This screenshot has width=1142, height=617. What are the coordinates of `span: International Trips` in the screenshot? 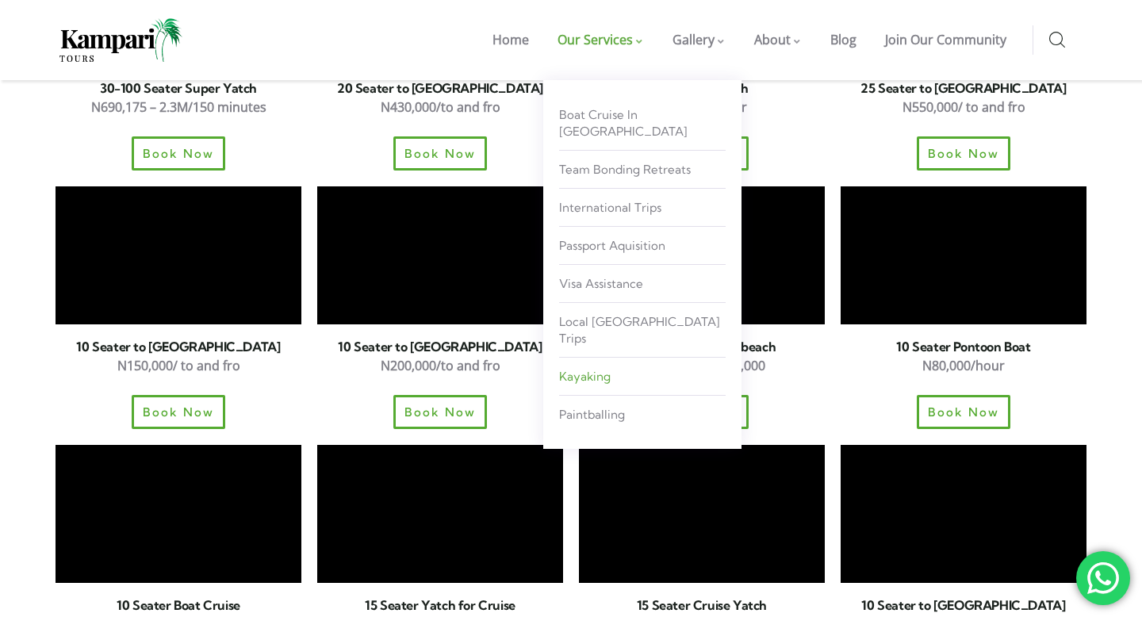 It's located at (610, 207).